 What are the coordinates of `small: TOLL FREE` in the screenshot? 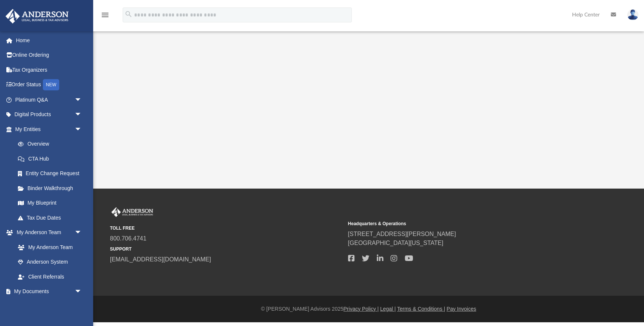 It's located at (226, 228).